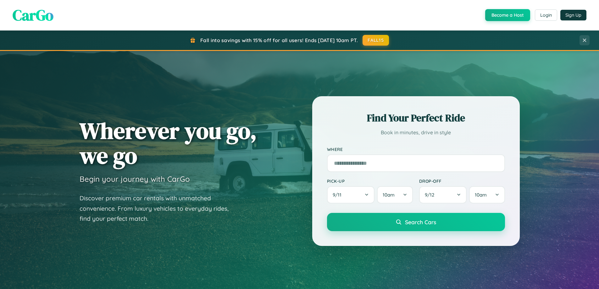 The width and height of the screenshot is (599, 289). What do you see at coordinates (339, 195) in the screenshot?
I see `span: 9 / 11` at bounding box center [339, 195].